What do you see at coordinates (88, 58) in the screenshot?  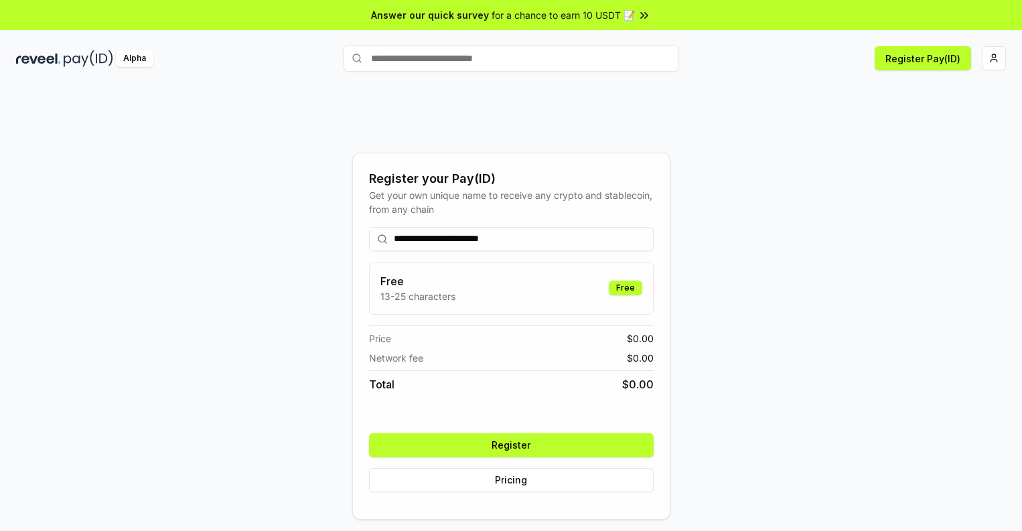 I see `img: pay_id` at bounding box center [88, 58].